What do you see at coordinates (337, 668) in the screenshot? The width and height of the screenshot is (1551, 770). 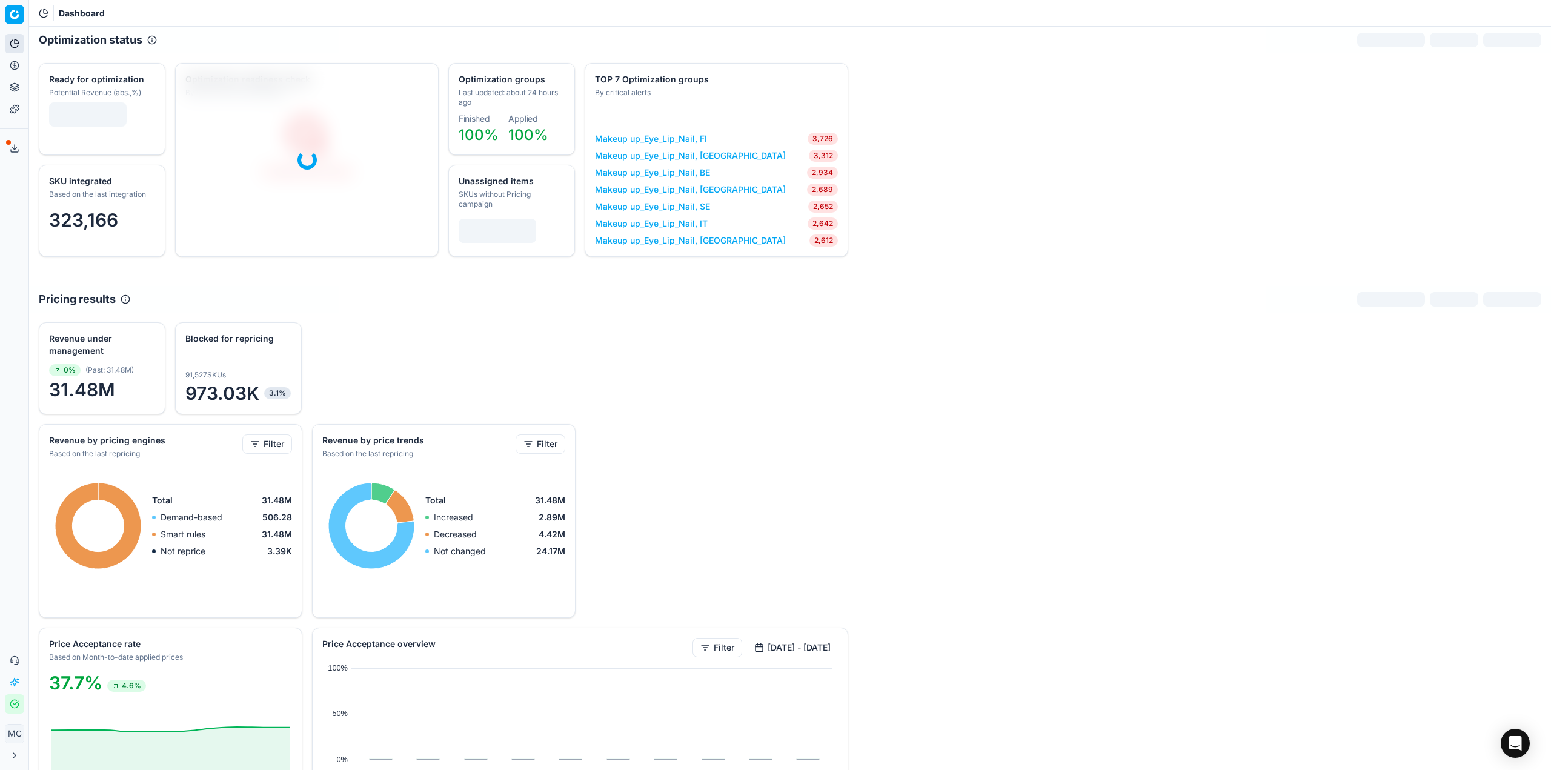 I see `text: 100%` at bounding box center [337, 668].